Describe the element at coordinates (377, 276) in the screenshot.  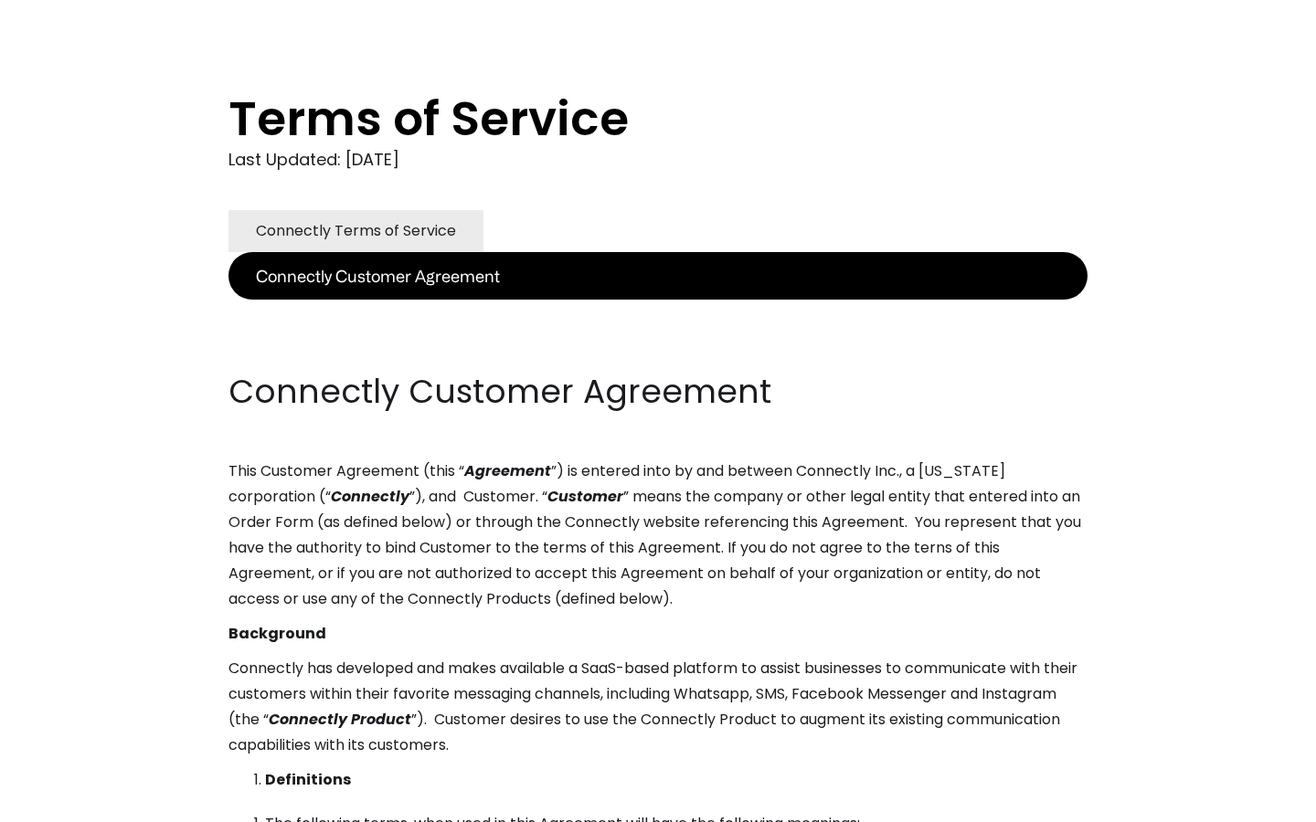
I see `div: Connectly Customer Agreement` at that location.